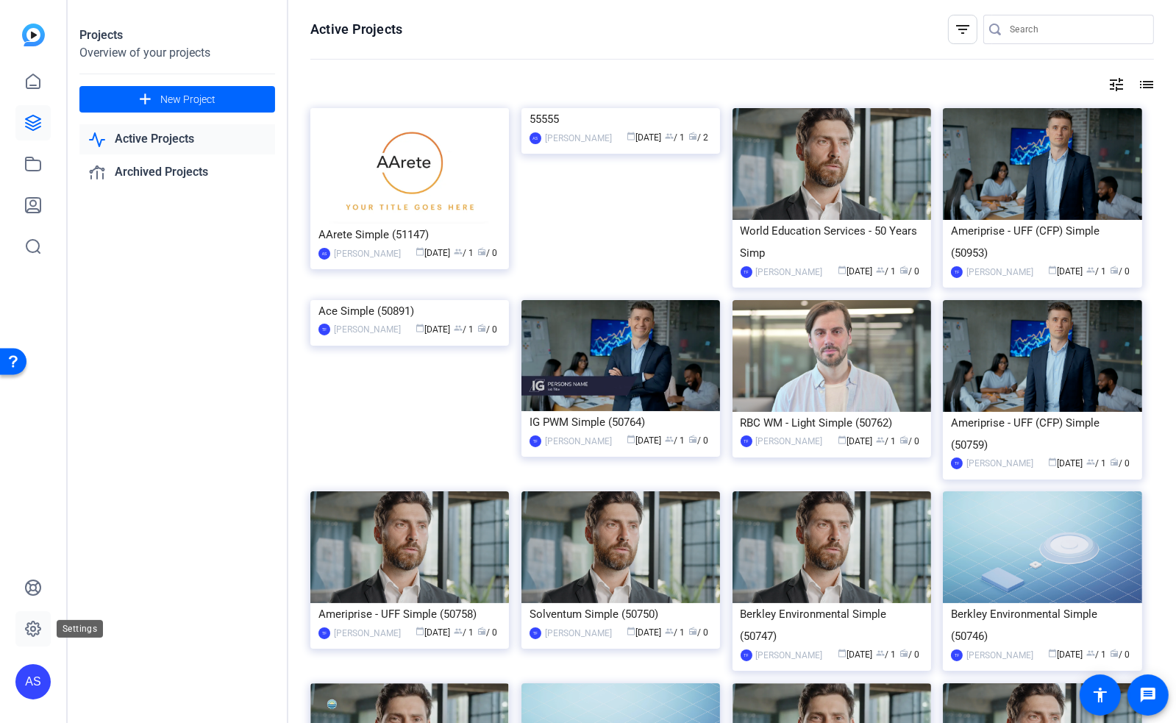 The image size is (1176, 723). I want to click on div: Projects, so click(177, 35).